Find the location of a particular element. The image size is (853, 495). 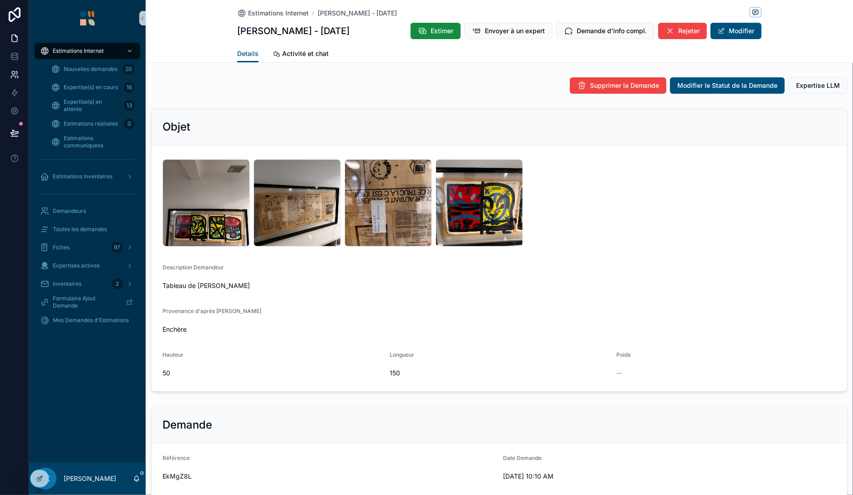

span: Estimations réalisées is located at coordinates (91, 124).